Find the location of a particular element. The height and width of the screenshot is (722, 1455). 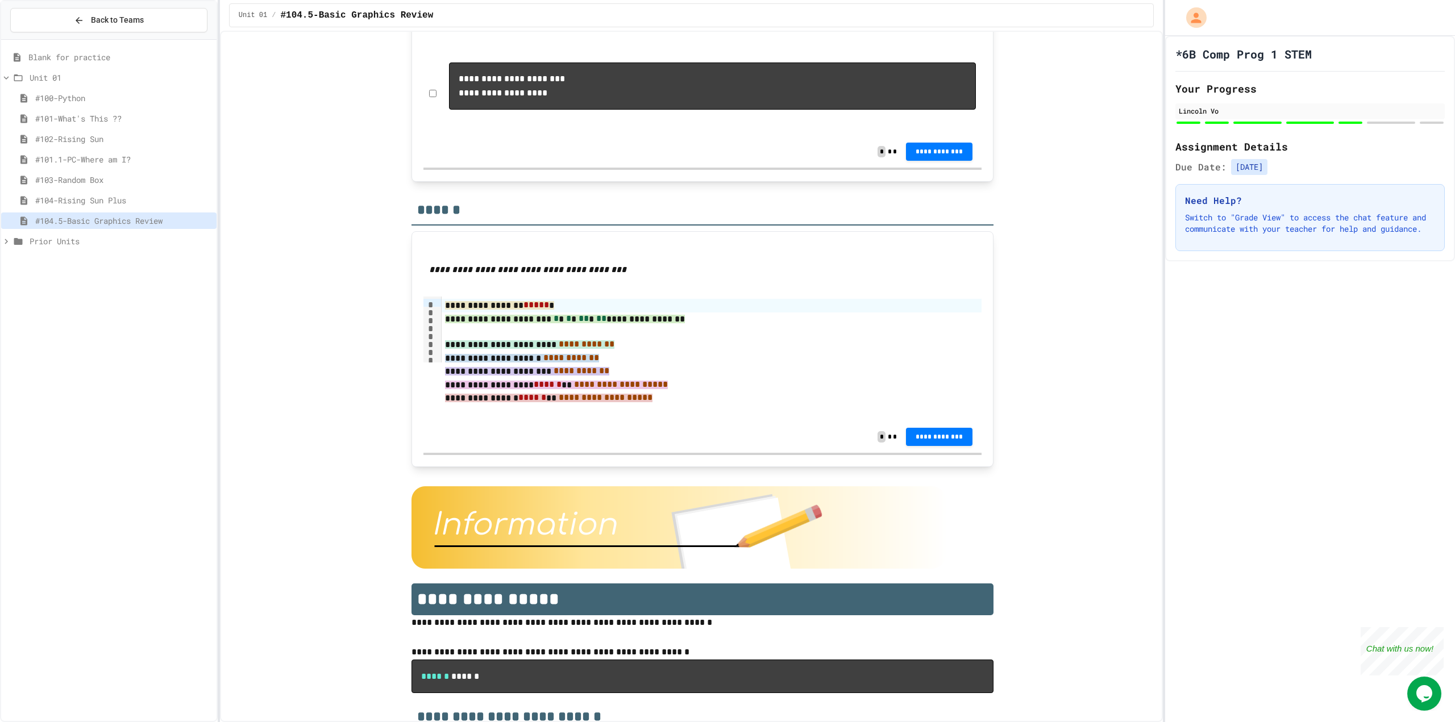

button: Back to Teams is located at coordinates (109, 20).